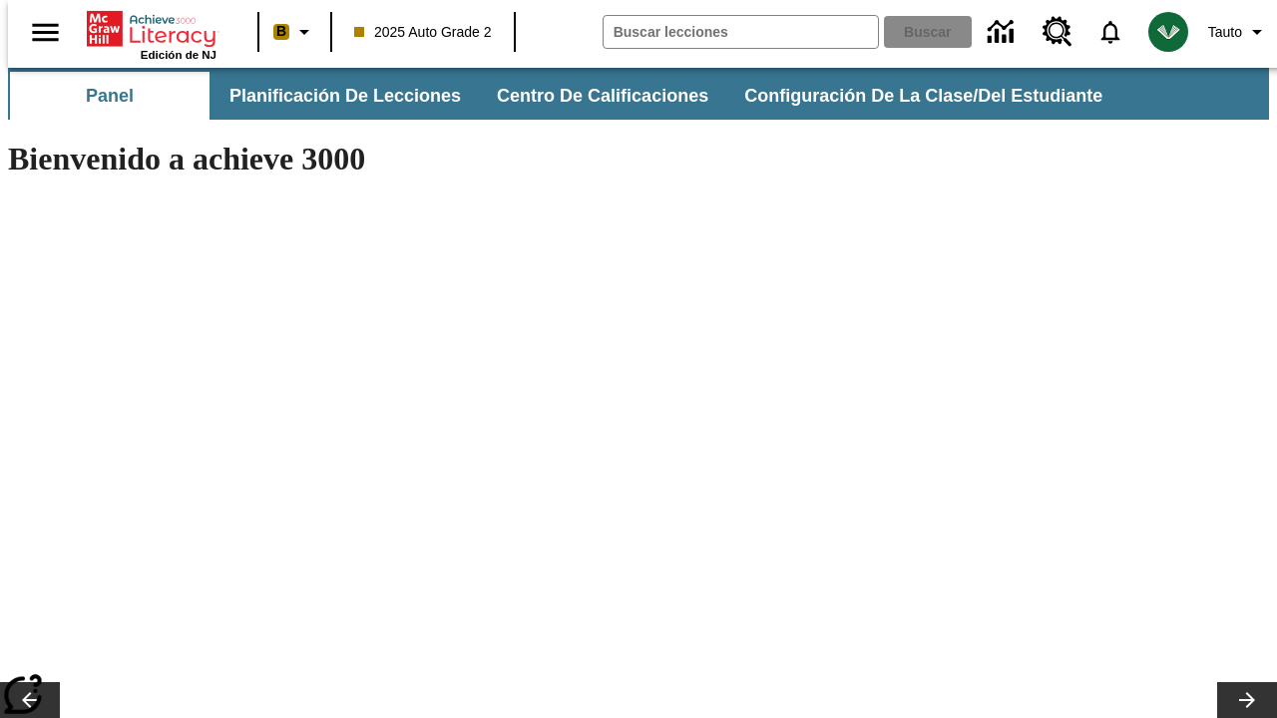 The width and height of the screenshot is (1277, 718). What do you see at coordinates (152, 34) in the screenshot?
I see `div: Portada` at bounding box center [152, 34].